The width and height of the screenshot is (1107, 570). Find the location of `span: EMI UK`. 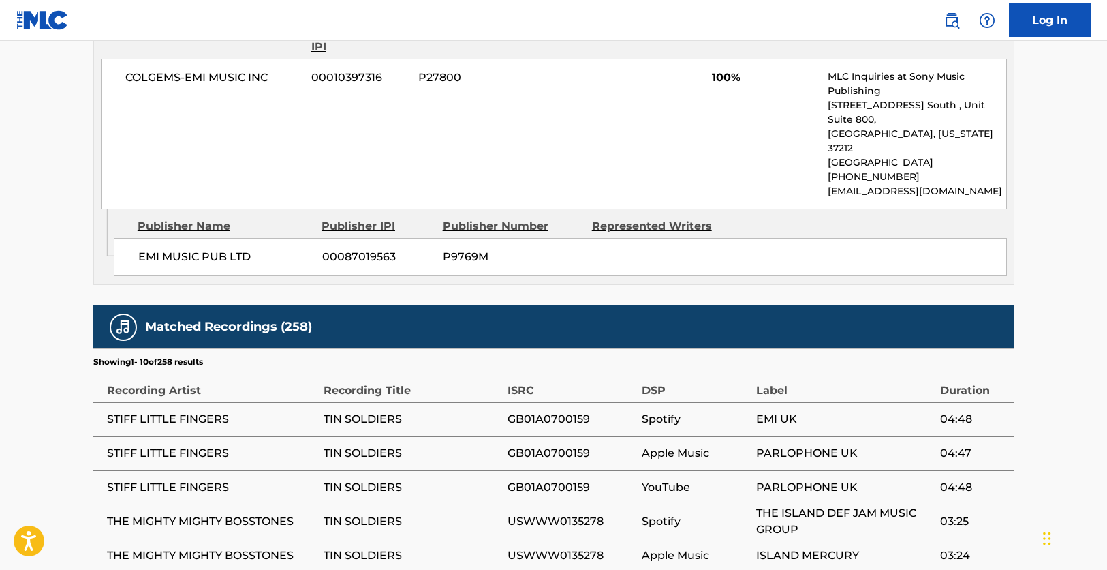

span: EMI UK is located at coordinates (845, 419).